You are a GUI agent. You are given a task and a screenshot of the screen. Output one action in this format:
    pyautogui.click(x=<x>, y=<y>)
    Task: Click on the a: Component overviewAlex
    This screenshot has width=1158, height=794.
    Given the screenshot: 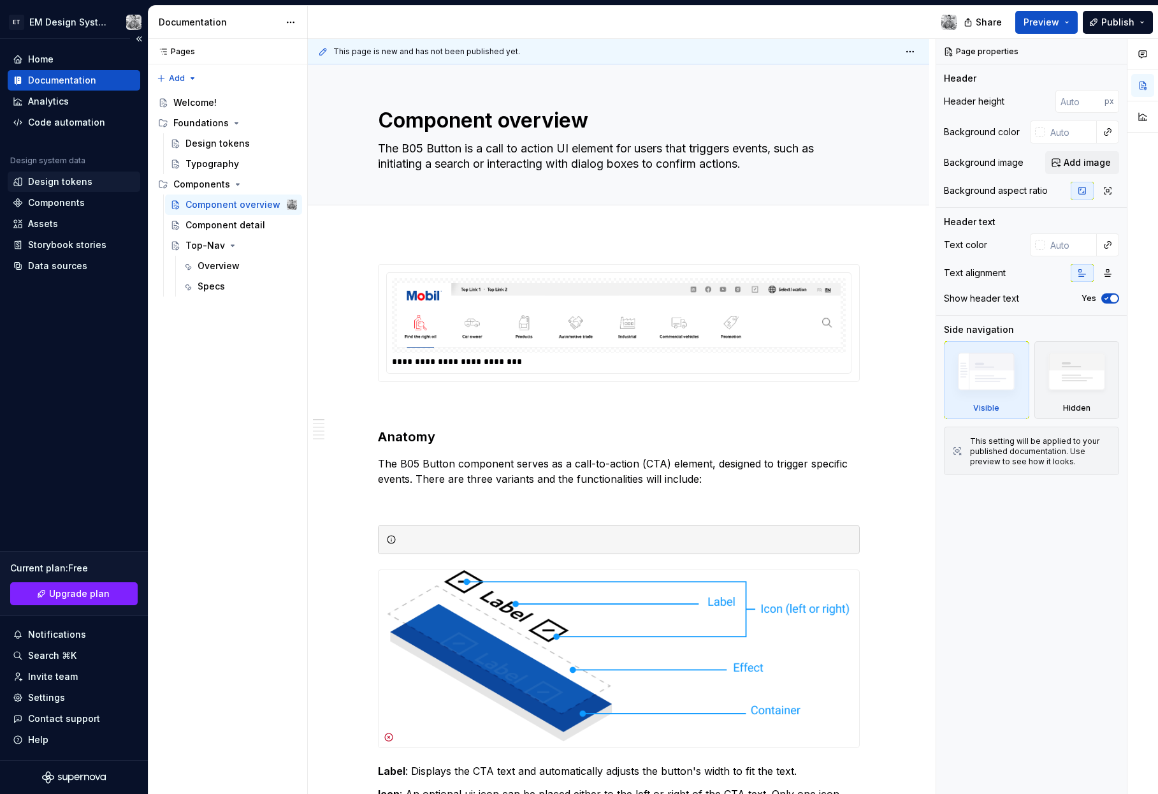 What is the action you would take?
    pyautogui.click(x=233, y=205)
    